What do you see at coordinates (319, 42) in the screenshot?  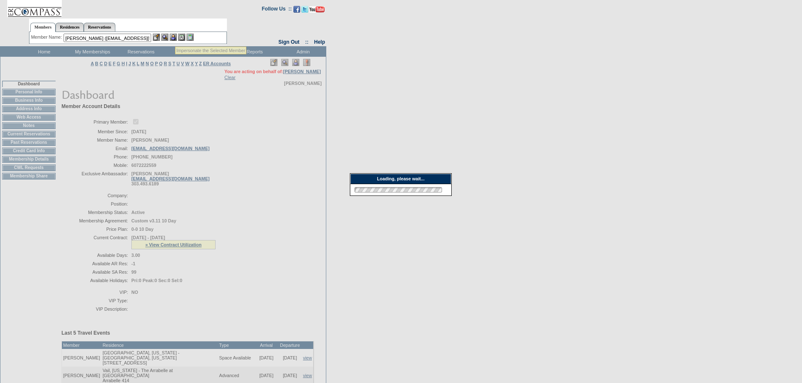 I see `a: Help` at bounding box center [319, 42].